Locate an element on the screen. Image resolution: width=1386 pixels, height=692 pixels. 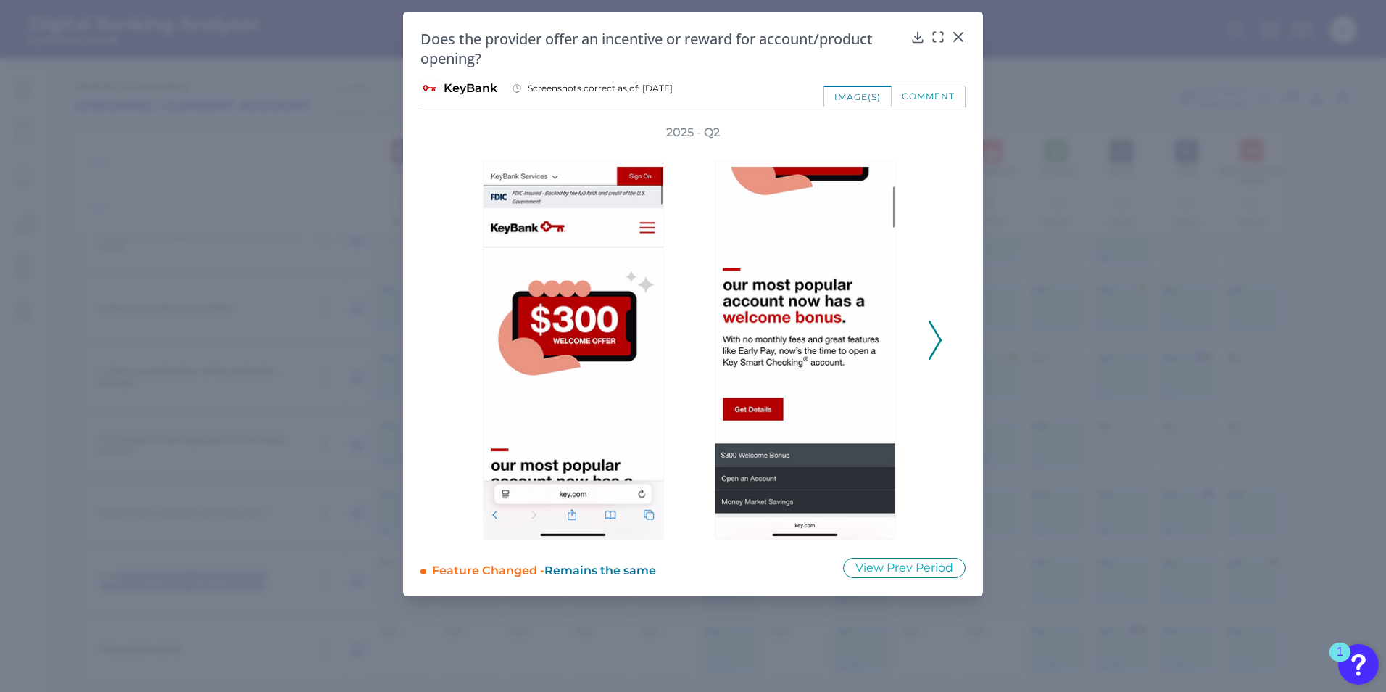
img: 3328a-Keybank-Onboarding-Q2-2025.png is located at coordinates (574, 350).